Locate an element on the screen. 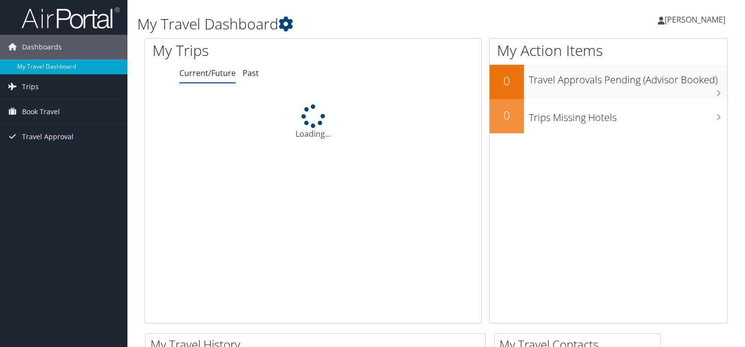 This screenshot has width=745, height=347. span: Book Travel is located at coordinates (41, 112).